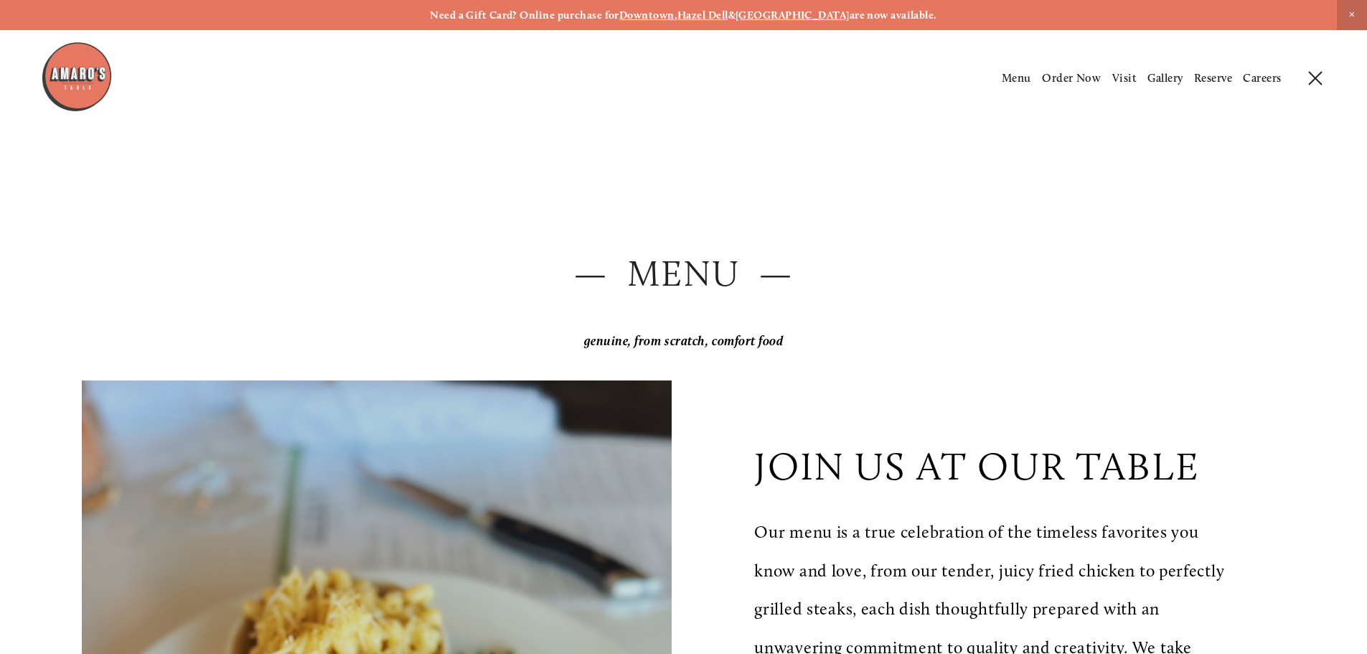  I want to click on a: Careers, so click(1262, 78).